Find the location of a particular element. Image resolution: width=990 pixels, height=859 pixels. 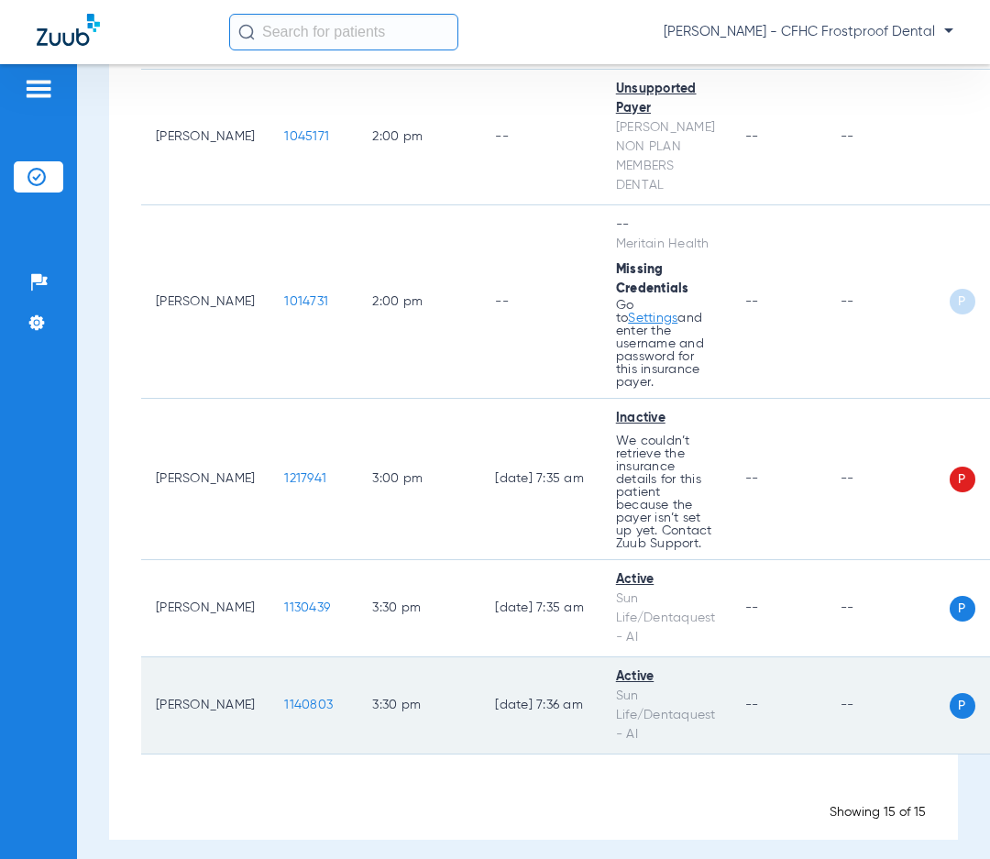

span: Missing Credentials is located at coordinates (653, 279).